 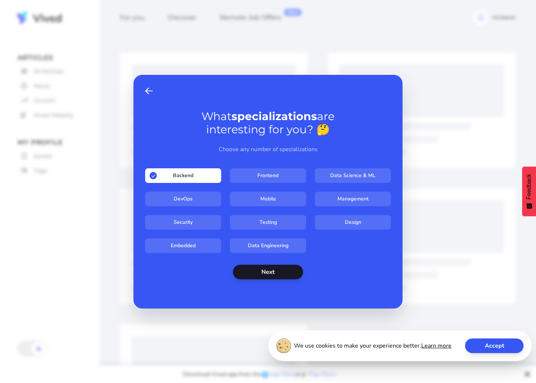 What do you see at coordinates (183, 223) in the screenshot?
I see `input: Security` at bounding box center [183, 223].